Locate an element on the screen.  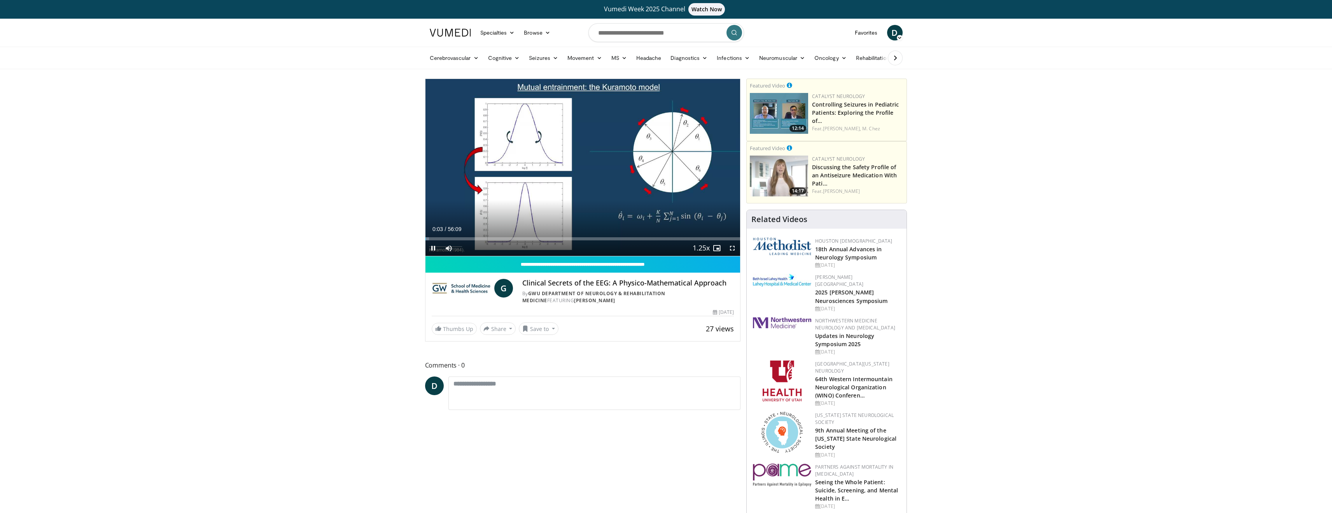
button: Save to is located at coordinates (539, 329).